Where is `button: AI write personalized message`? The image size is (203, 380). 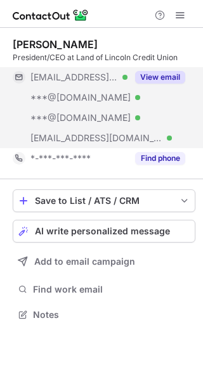
button: AI write personalized message is located at coordinates (104, 231).